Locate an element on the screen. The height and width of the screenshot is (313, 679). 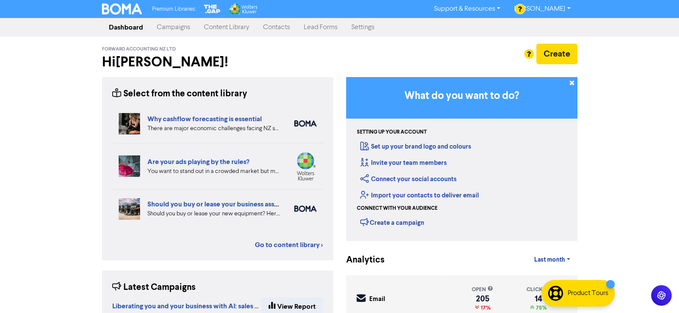
a: Connect your social accounts is located at coordinates (408, 179).